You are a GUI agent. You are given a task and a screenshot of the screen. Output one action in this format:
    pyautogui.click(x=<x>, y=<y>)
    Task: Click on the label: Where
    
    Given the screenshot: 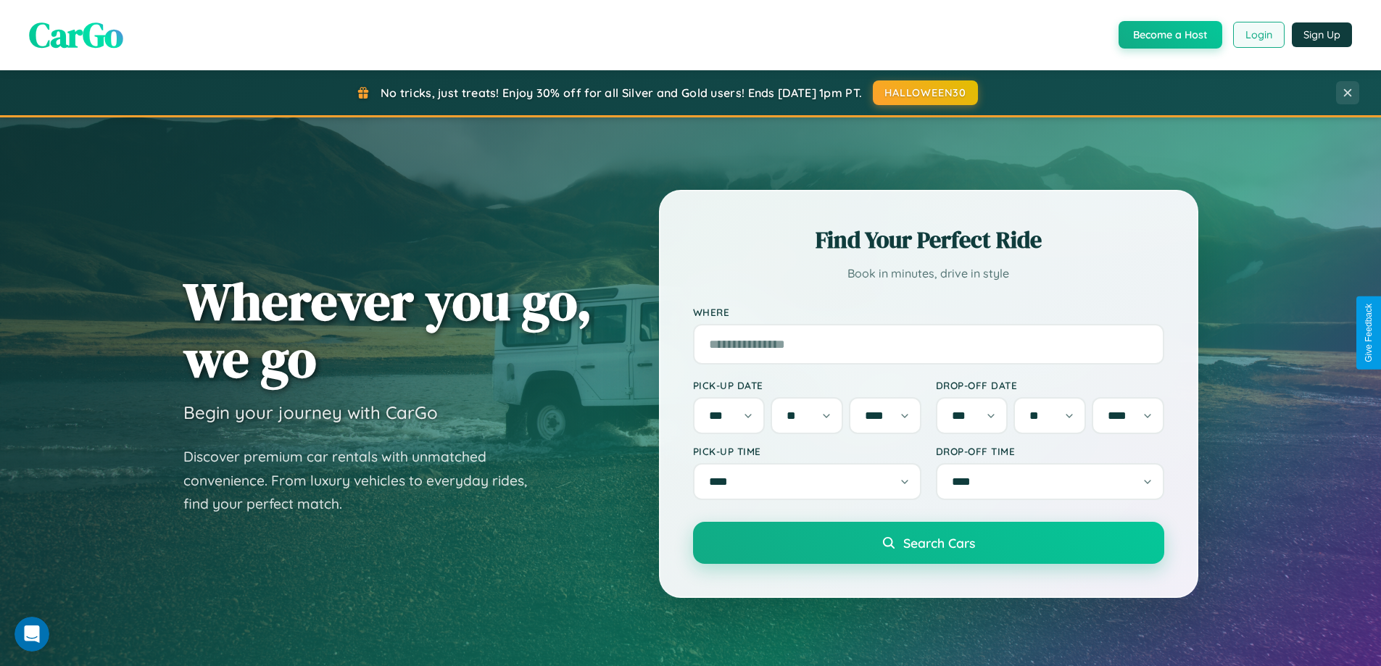 What is the action you would take?
    pyautogui.click(x=929, y=312)
    